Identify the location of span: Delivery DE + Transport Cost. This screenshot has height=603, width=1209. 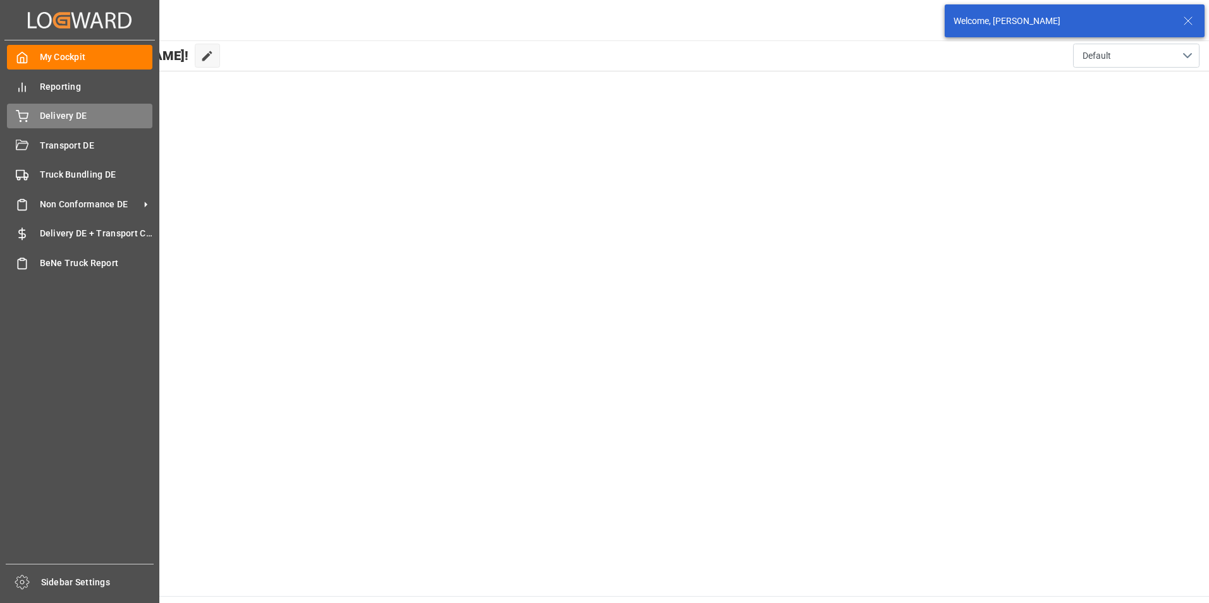
(96, 233).